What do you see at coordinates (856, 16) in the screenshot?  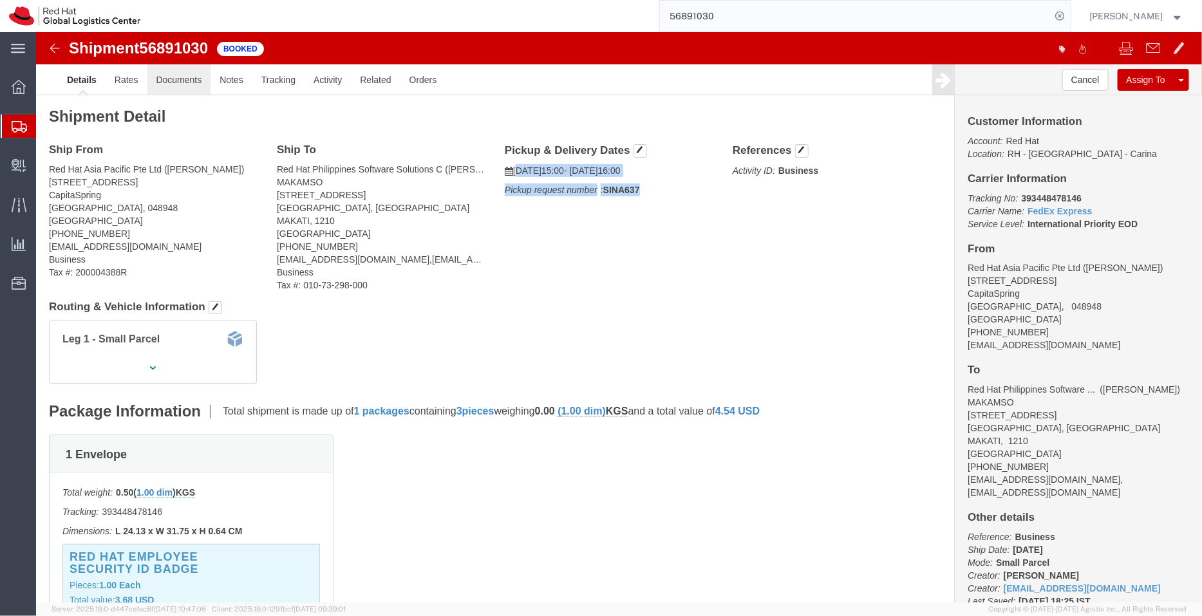 I see `input: Search for shipment number, reference number` at bounding box center [856, 16].